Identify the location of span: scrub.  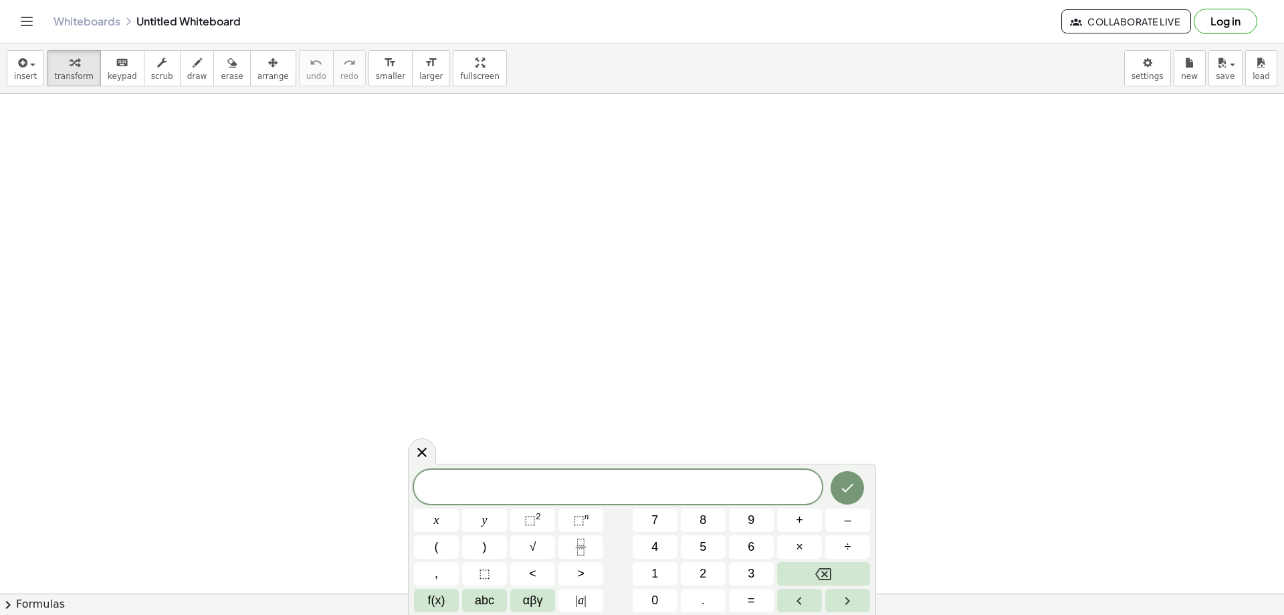
(162, 76).